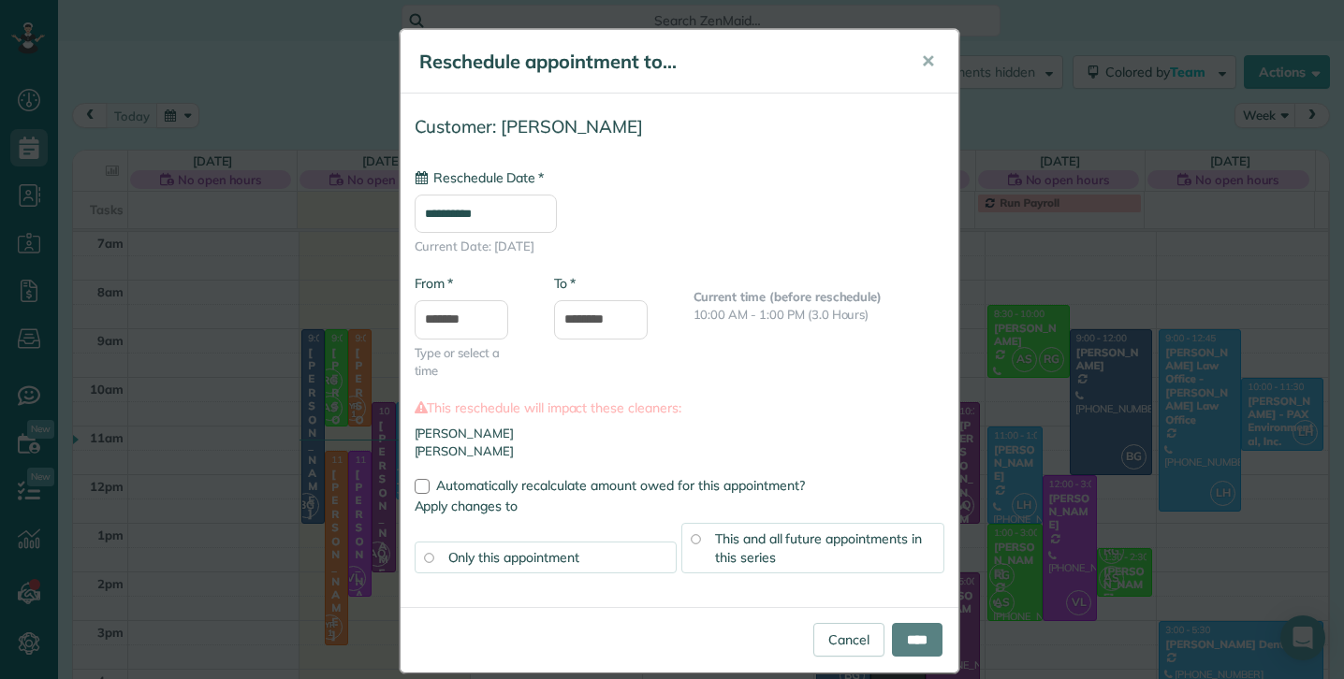  I want to click on input: This and all future appointments in this series, so click(695, 539).